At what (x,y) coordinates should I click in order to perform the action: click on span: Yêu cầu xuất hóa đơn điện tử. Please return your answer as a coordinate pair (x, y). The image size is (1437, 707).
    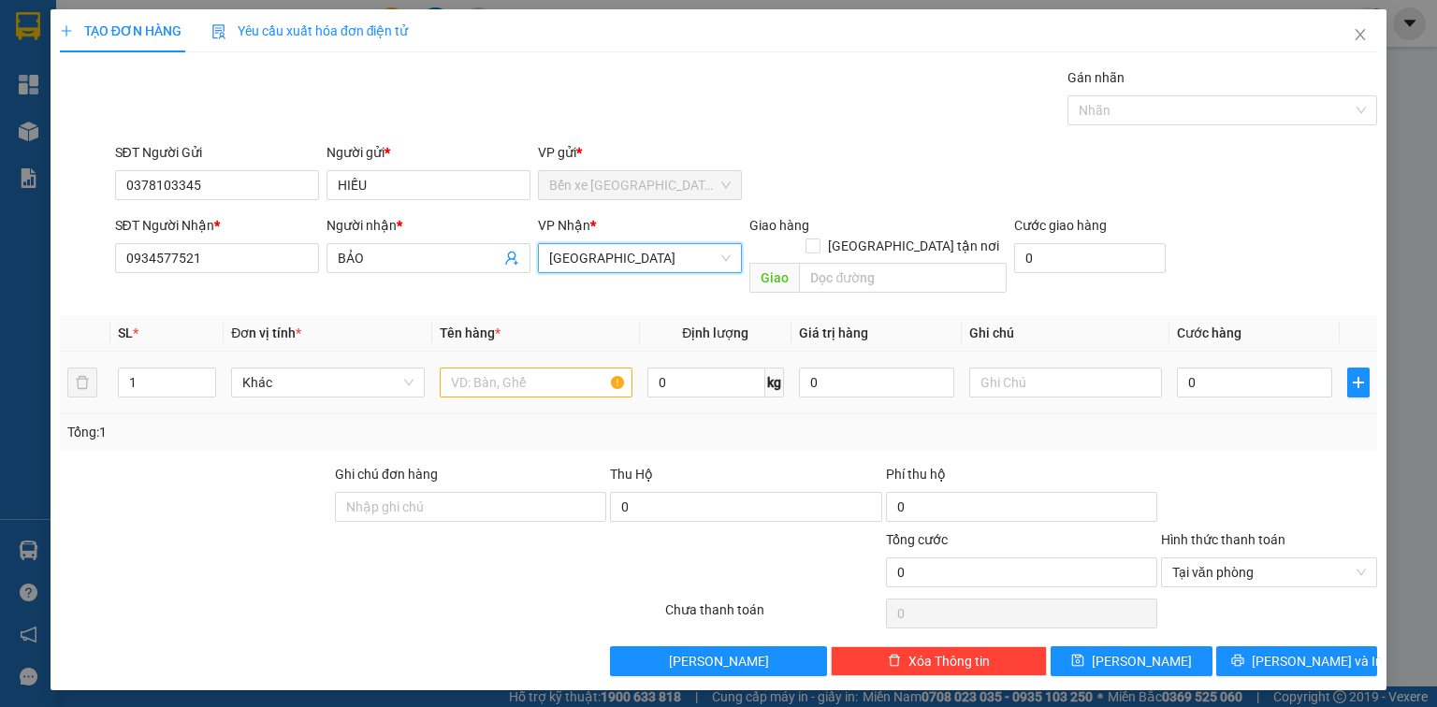
    Looking at the image, I should click on (310, 31).